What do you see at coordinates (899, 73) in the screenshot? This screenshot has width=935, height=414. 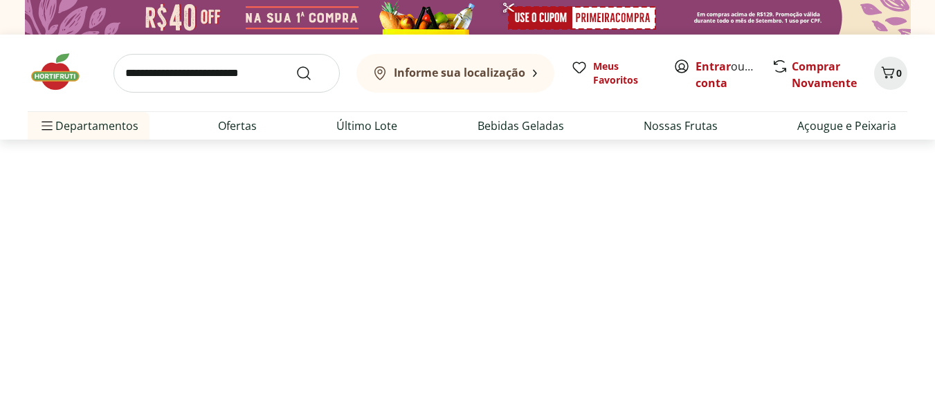 I see `span: 0` at bounding box center [899, 73].